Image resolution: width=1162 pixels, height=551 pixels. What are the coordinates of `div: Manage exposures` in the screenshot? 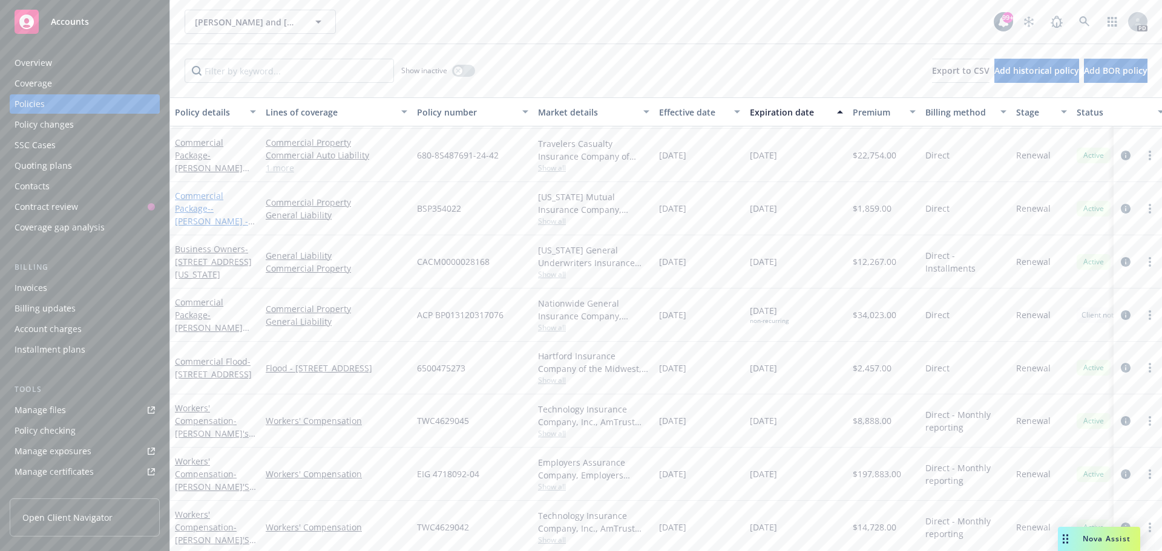 It's located at (53, 451).